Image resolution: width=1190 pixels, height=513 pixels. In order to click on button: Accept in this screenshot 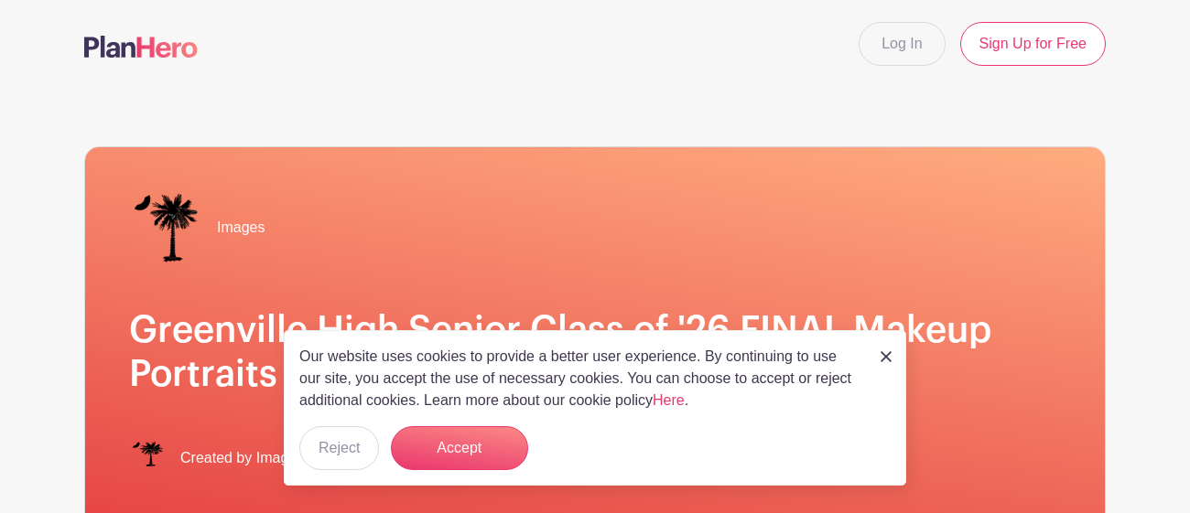, I will do `click(459, 448)`.